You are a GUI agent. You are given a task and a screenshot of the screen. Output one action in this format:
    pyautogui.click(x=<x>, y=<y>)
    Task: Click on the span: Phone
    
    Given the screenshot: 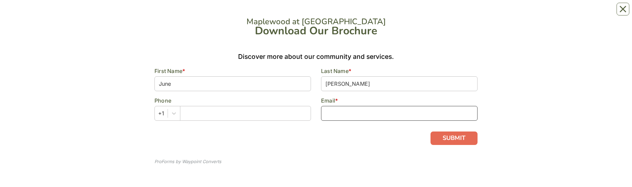 What is the action you would take?
    pyautogui.click(x=163, y=100)
    